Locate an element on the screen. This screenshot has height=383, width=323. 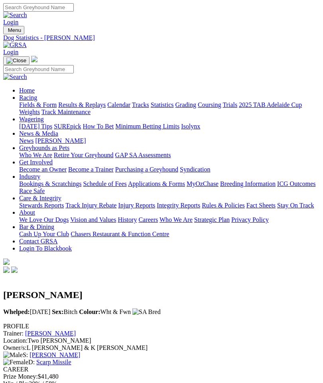
a: Chasers Restaurant & Function Centre is located at coordinates (120, 234).